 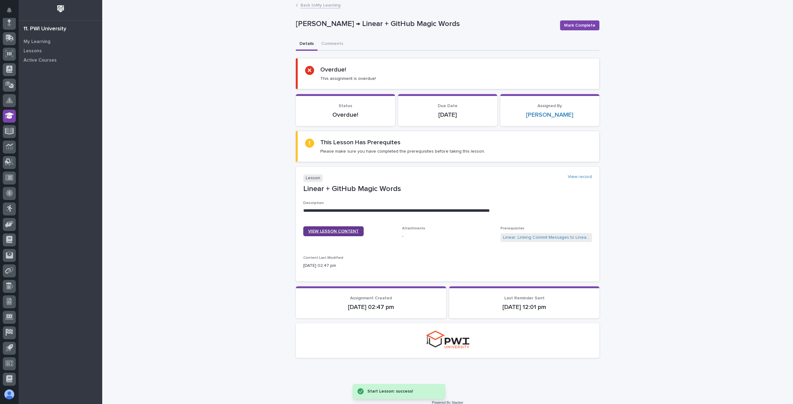 I want to click on span: Prerequisites, so click(x=512, y=229).